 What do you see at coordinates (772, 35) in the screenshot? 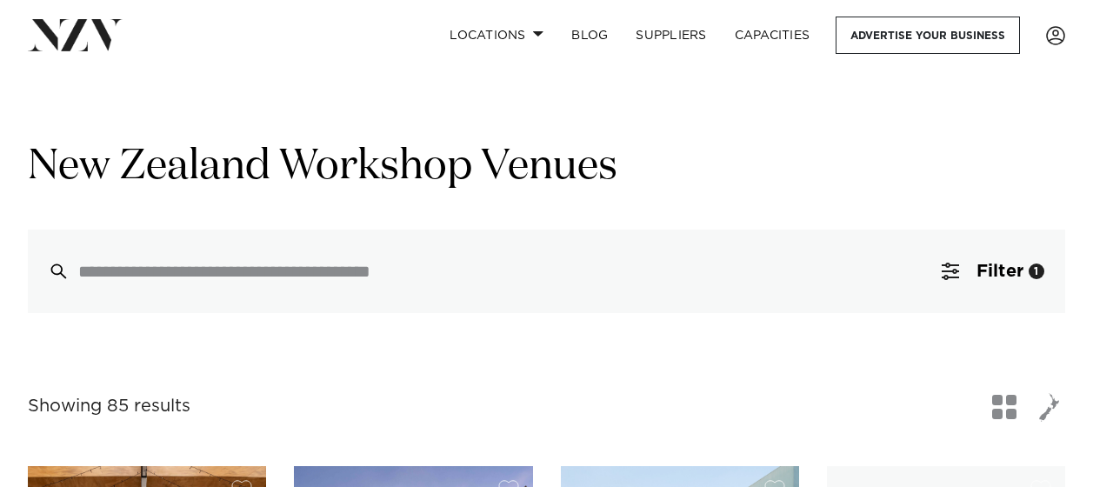
I see `a: Capacities` at bounding box center [772, 35].